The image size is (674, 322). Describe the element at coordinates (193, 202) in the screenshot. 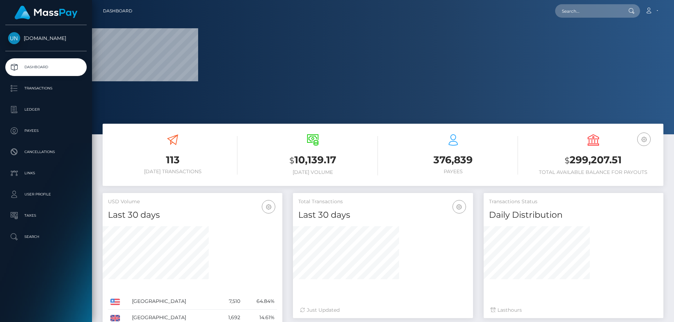

I see `h5: USD Volume` at that location.